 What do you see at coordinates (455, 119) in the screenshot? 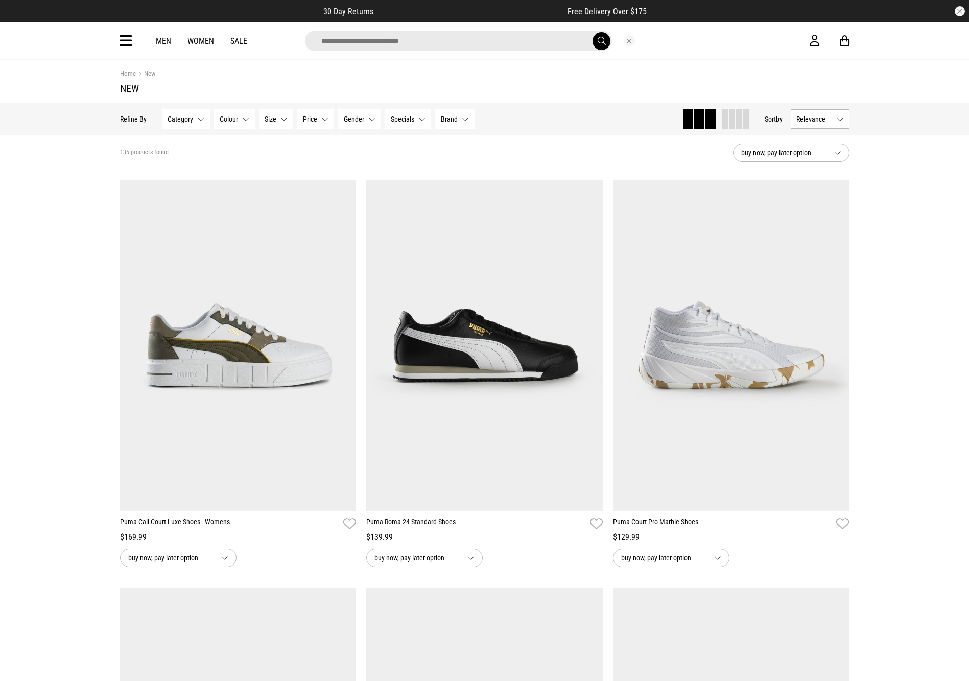
I see `button: Brand` at bounding box center [455, 119].